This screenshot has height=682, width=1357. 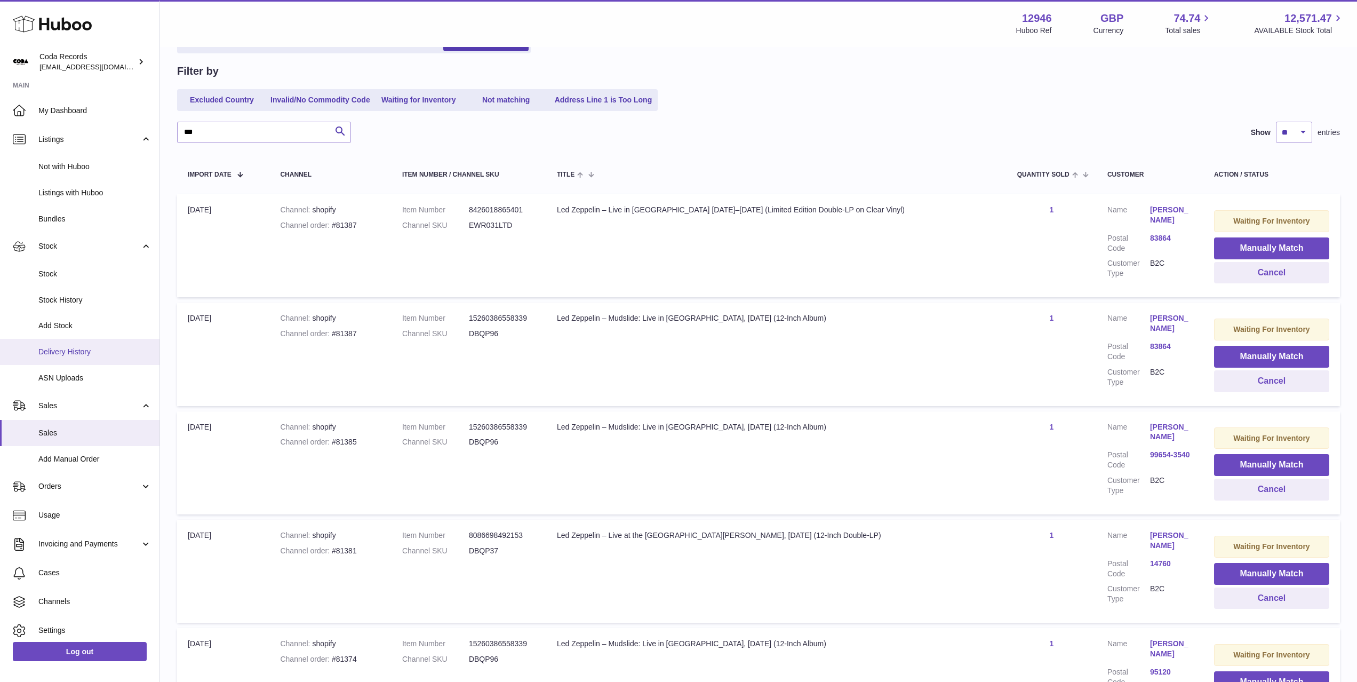 I want to click on span: Add Manual Order, so click(x=95, y=459).